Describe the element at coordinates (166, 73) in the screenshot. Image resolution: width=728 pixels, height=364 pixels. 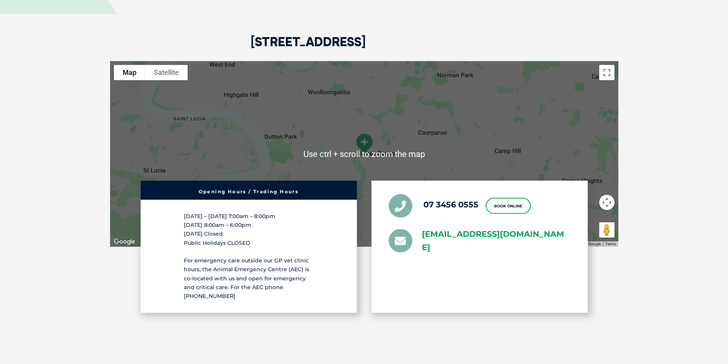
I see `button: Show satellite imagery` at that location.